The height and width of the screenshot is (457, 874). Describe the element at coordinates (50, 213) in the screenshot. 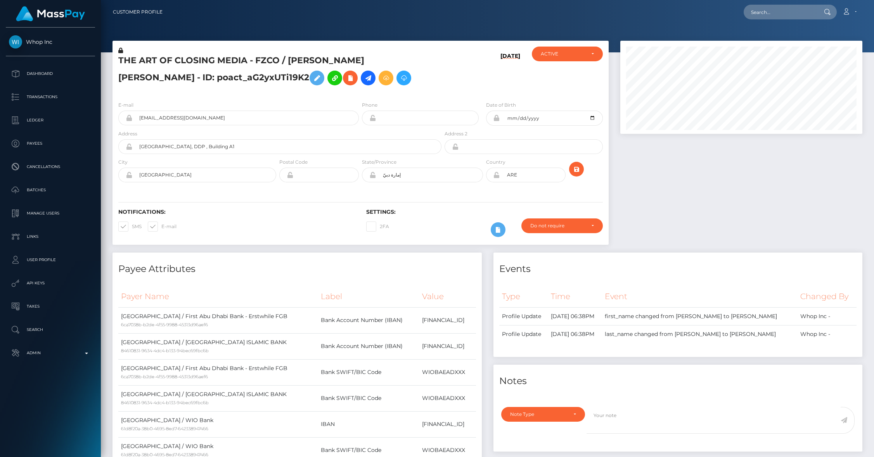

I see `a: Manage Users` at that location.